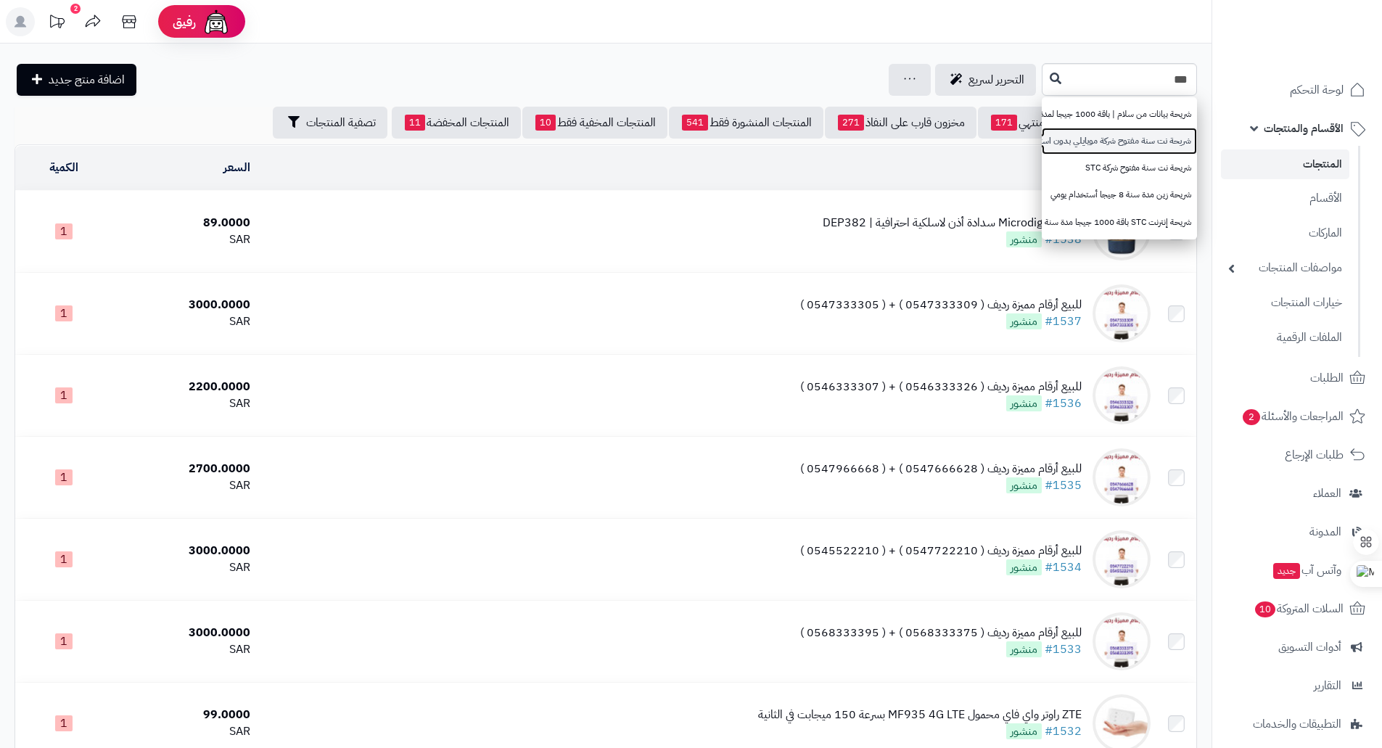 The width and height of the screenshot is (1382, 748). I want to click on a: #1537, so click(1063, 321).